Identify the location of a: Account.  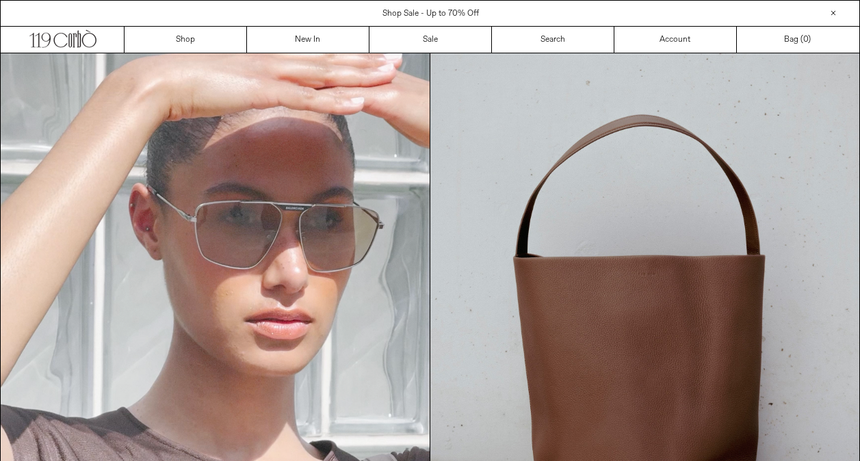
(675, 40).